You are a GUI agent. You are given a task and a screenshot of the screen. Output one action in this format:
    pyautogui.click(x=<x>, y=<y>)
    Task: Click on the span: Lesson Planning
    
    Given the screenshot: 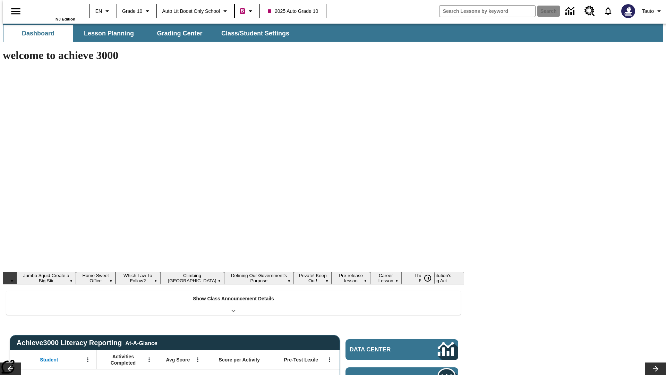 What is the action you would take?
    pyautogui.click(x=109, y=33)
    